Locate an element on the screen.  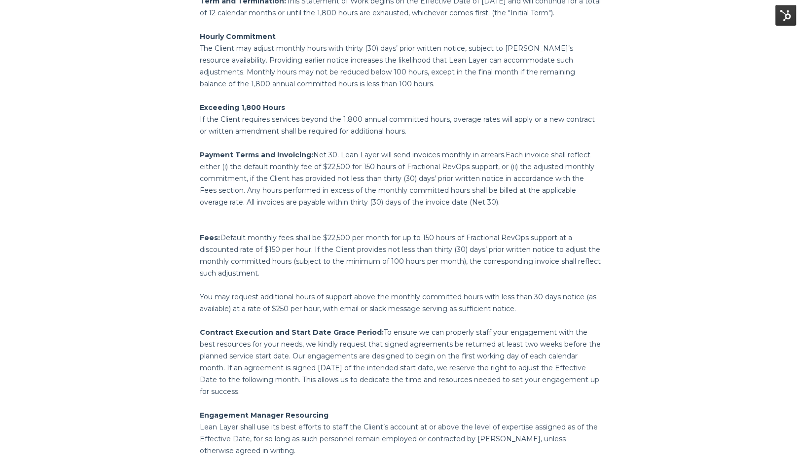
strong: Engagement Manager Resourcing is located at coordinates (264, 416).